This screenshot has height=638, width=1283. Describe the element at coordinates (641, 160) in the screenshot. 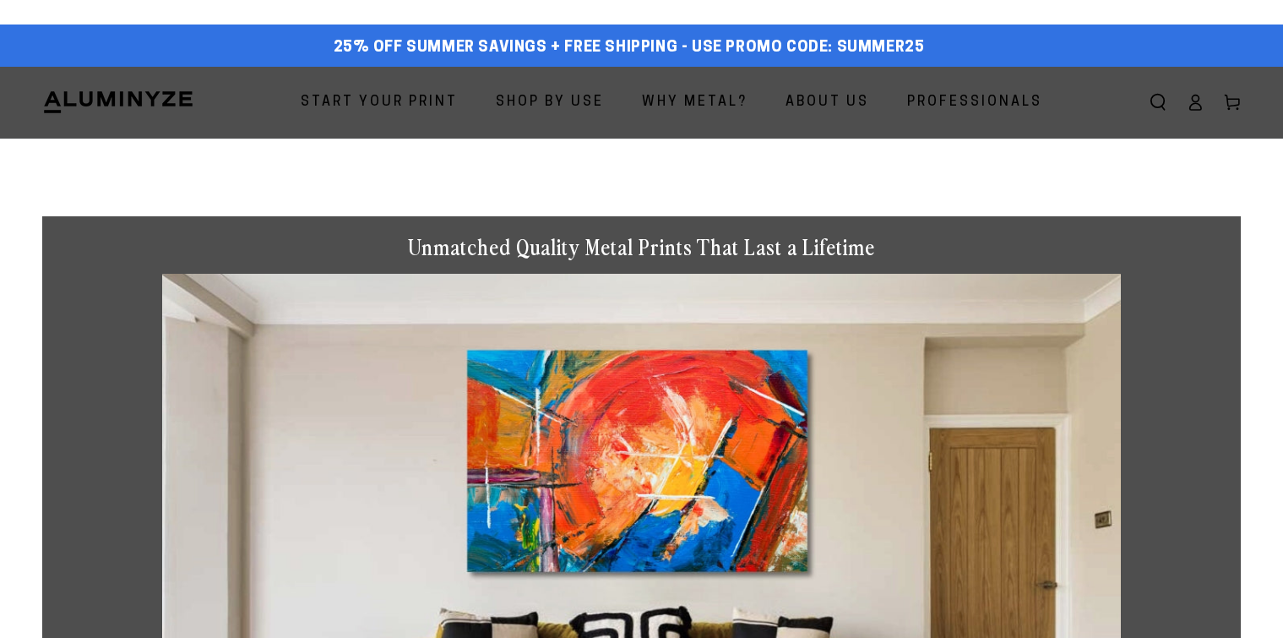

I see `h1: Metal Prints` at that location.